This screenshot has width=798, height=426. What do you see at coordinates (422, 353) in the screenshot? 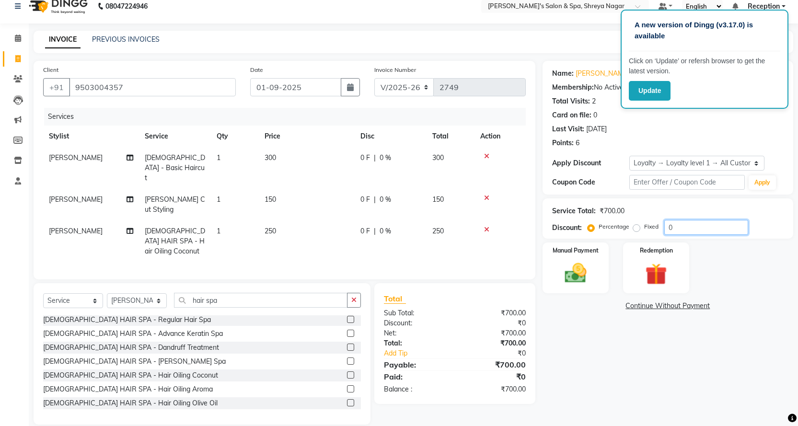
I see `a: Add Tip` at bounding box center [422, 353].